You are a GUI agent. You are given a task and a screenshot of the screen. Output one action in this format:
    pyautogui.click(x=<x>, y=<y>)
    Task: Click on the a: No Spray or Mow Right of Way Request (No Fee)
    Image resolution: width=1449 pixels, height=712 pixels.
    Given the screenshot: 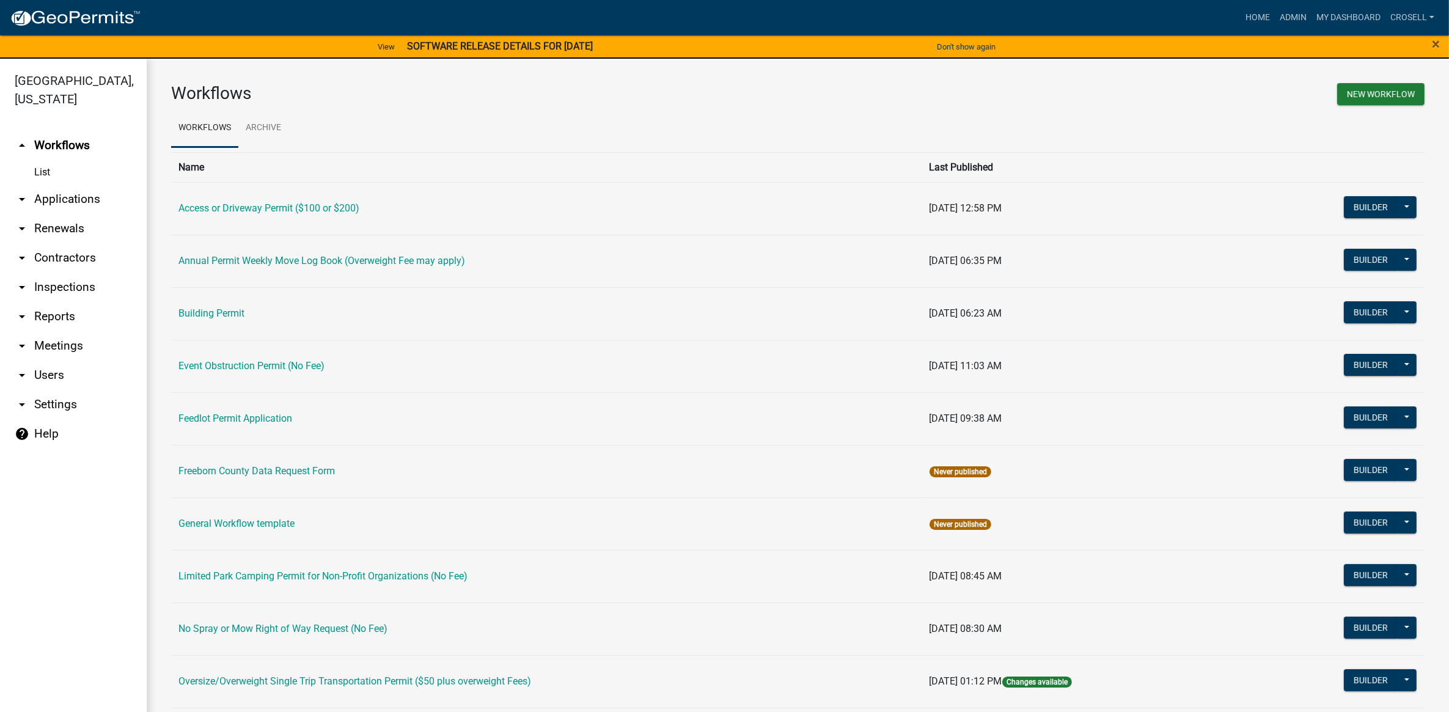 What is the action you would take?
    pyautogui.click(x=283, y=628)
    